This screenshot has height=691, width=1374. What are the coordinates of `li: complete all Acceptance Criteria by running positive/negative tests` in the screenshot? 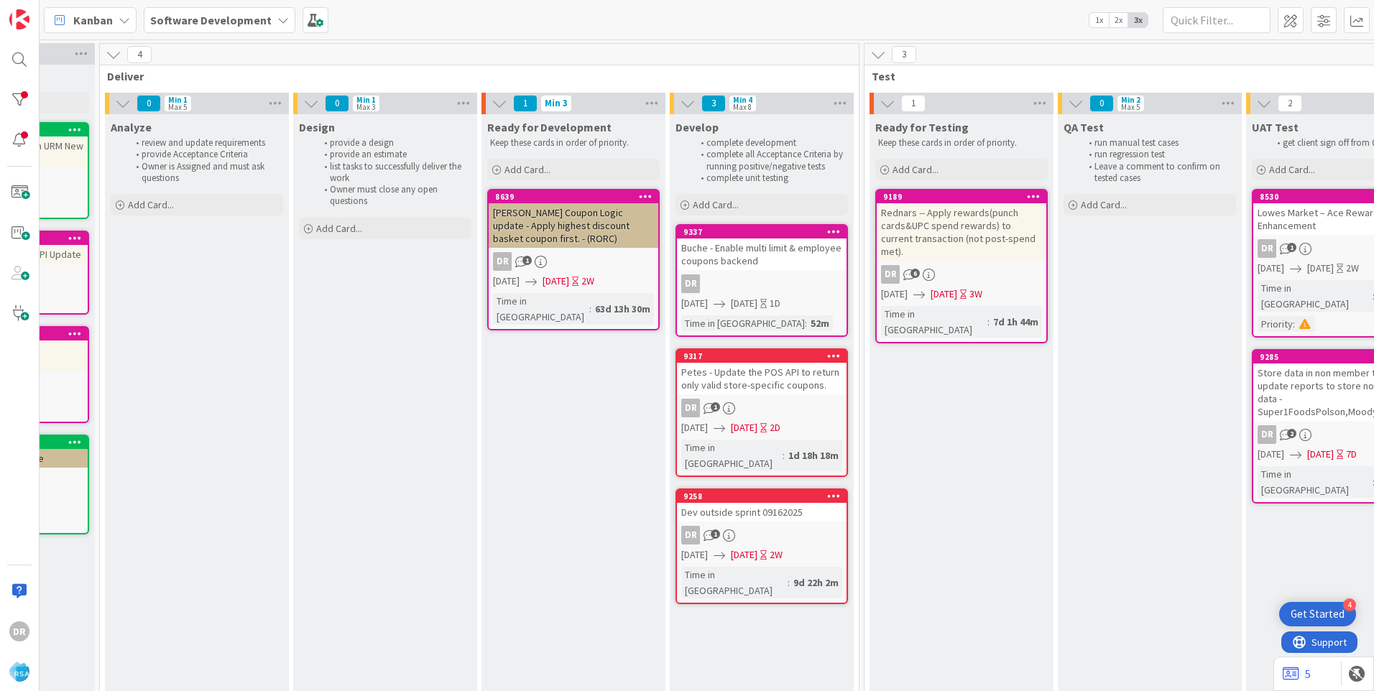 It's located at (769, 160).